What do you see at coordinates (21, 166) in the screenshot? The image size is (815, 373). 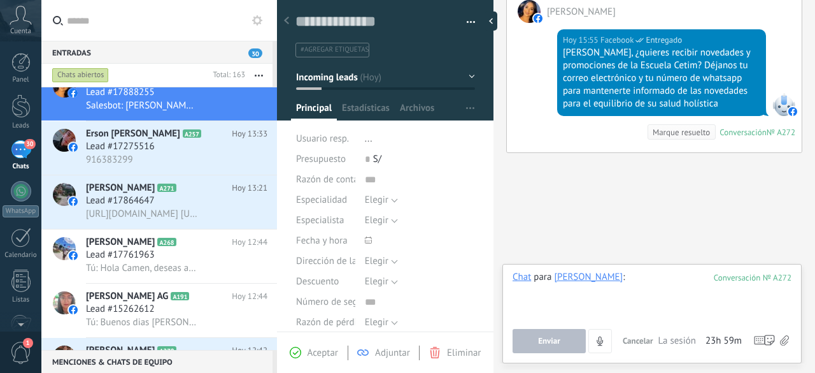 I see `div: Chats` at bounding box center [21, 166].